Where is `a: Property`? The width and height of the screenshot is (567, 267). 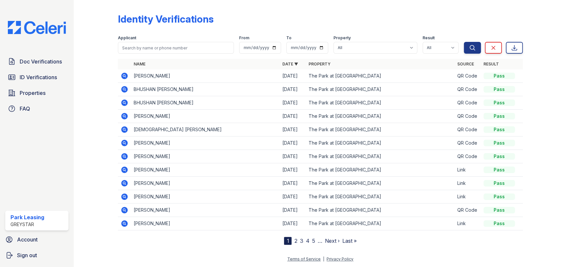 a: Property is located at coordinates (319, 64).